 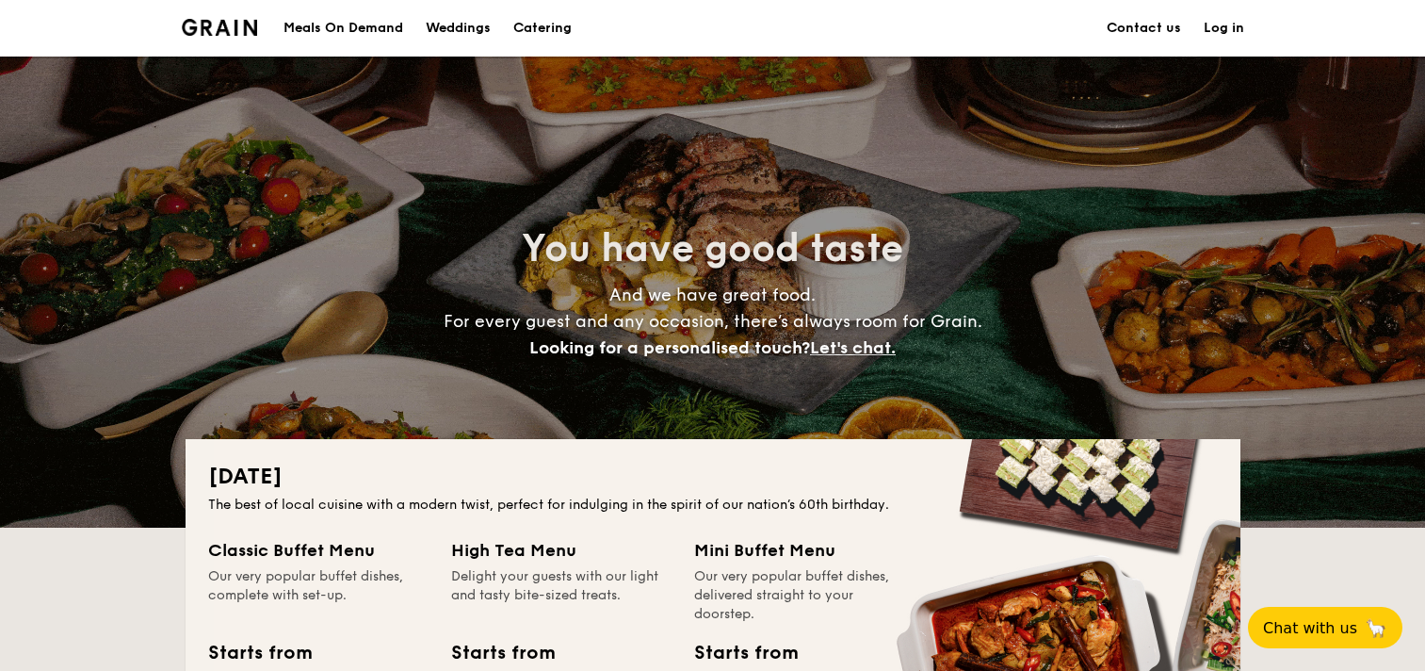 I want to click on span: You have good taste, so click(x=712, y=249).